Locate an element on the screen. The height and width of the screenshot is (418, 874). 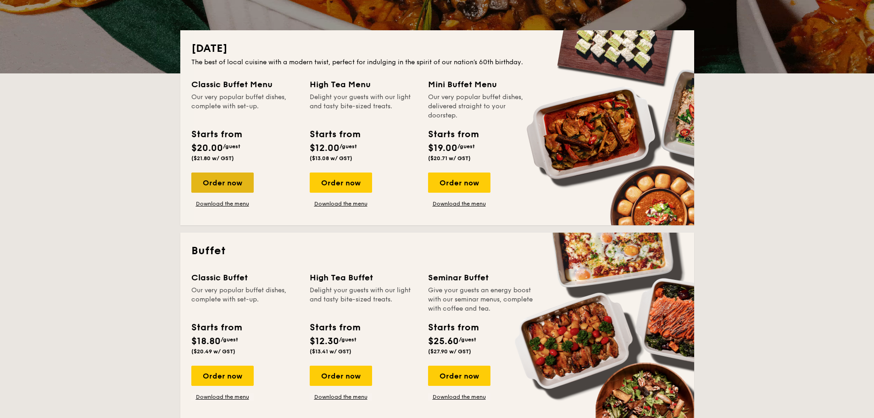
div: High Tea Menu is located at coordinates (363, 84).